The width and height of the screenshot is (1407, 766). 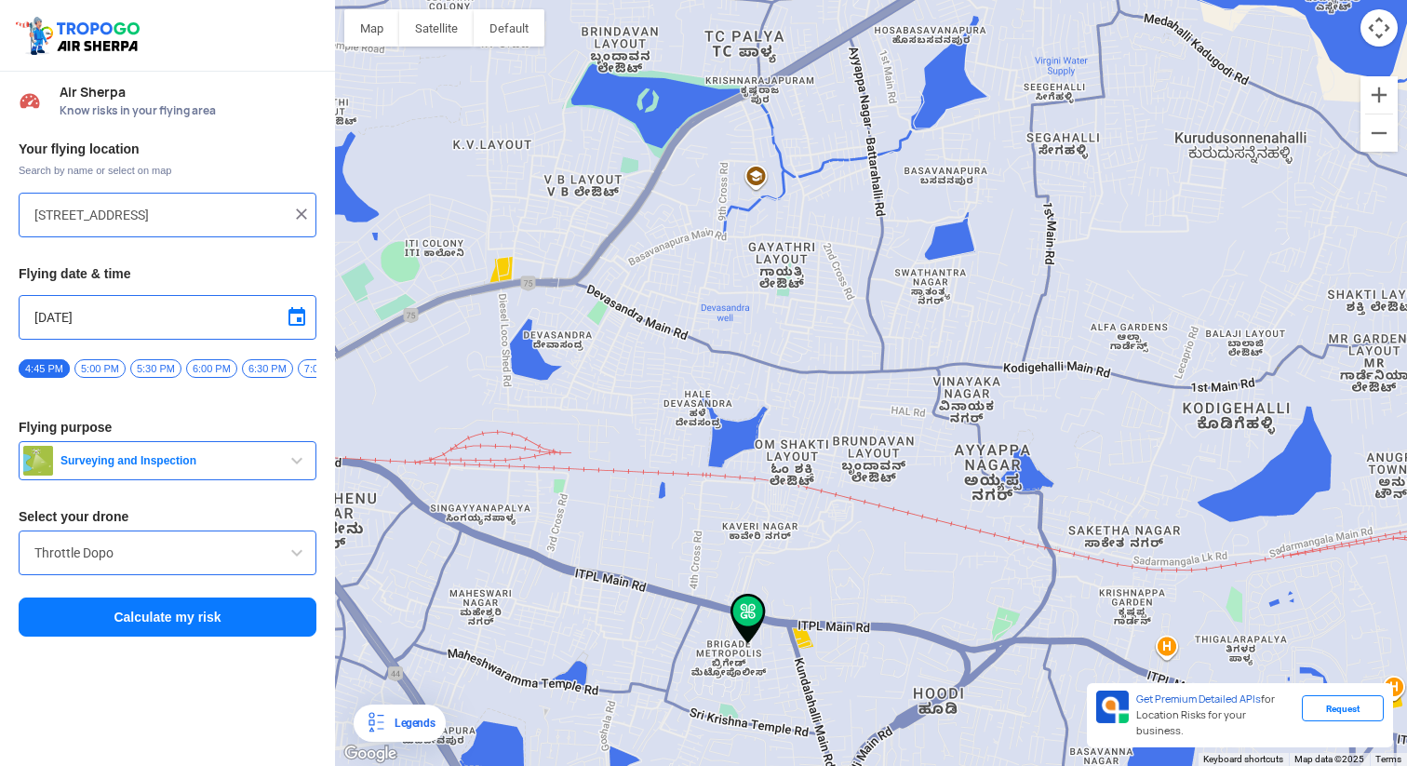 I want to click on img: Risk Scores, so click(x=30, y=100).